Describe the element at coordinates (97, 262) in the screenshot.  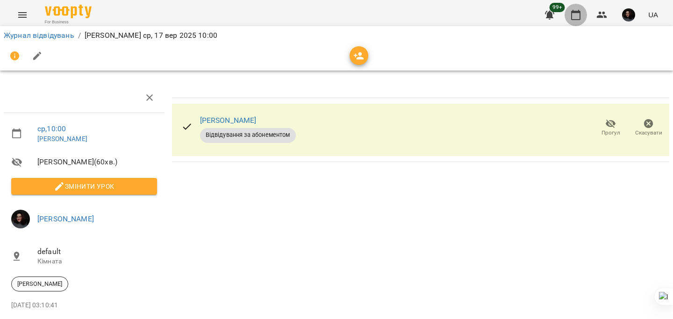
I see `p: Кімната` at that location.